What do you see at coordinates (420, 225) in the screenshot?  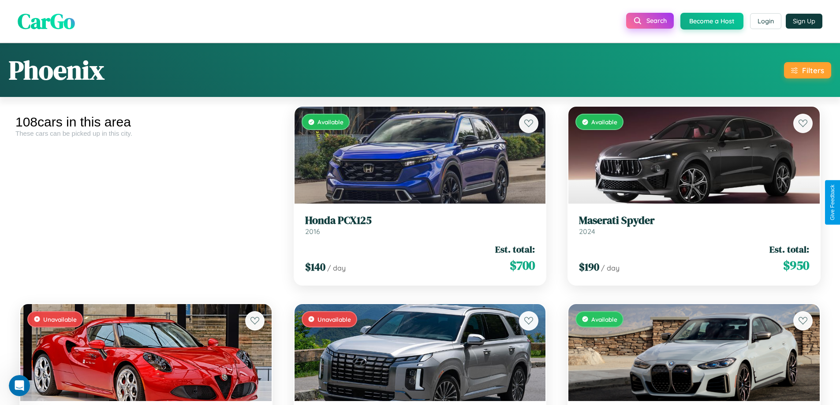 I see `a: Honda PCX1252016` at bounding box center [420, 225].